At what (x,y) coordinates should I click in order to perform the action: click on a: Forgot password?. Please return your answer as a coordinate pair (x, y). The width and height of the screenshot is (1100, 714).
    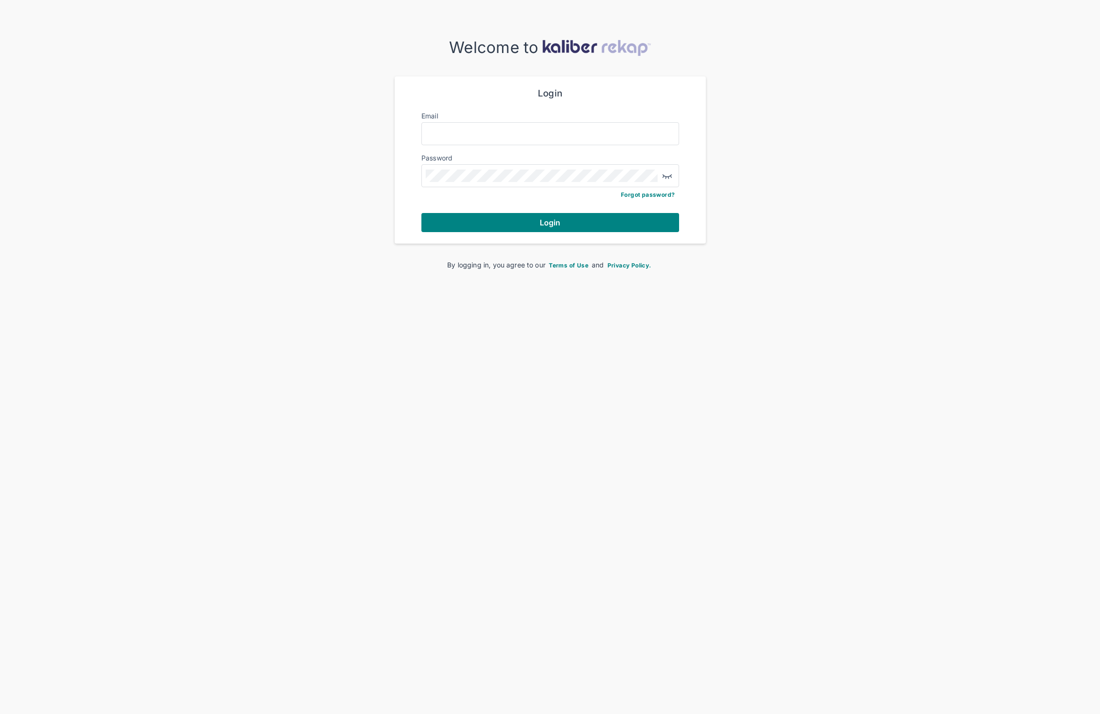
    Looking at the image, I should click on (648, 194).